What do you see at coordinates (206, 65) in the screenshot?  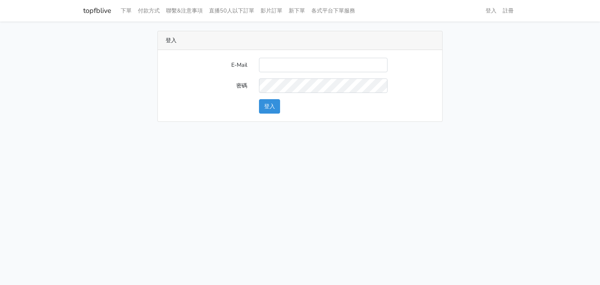 I see `label: E-Mail` at bounding box center [206, 65].